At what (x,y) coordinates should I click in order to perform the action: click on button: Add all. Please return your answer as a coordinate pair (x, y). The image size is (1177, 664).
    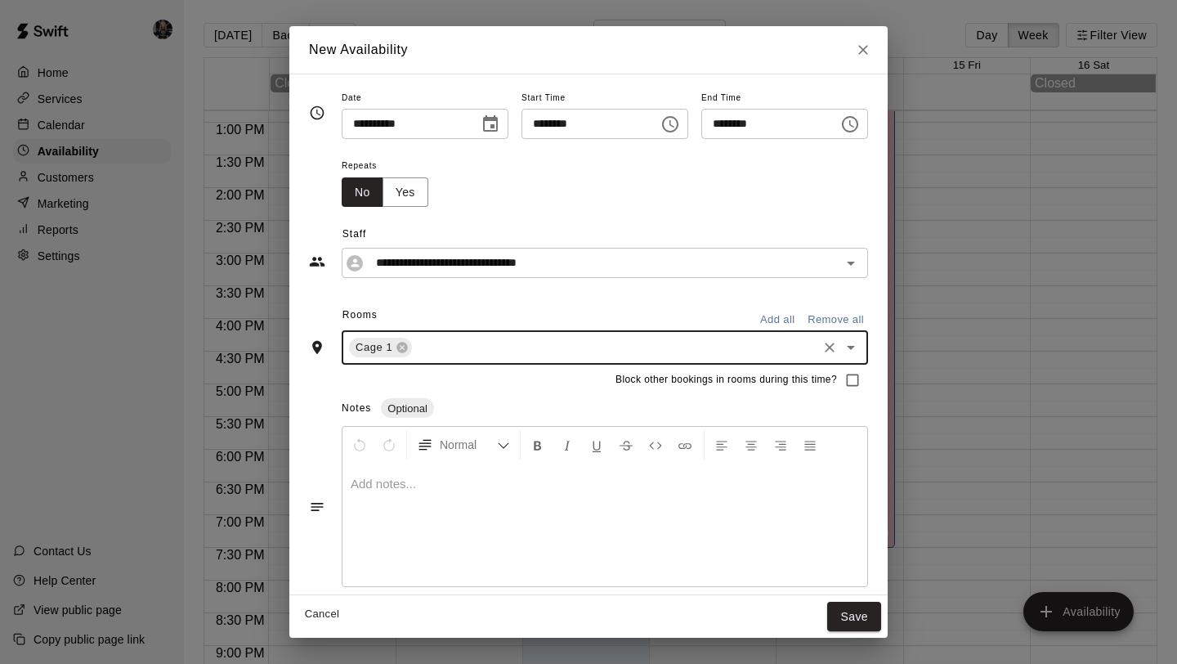
    Looking at the image, I should click on (778, 320).